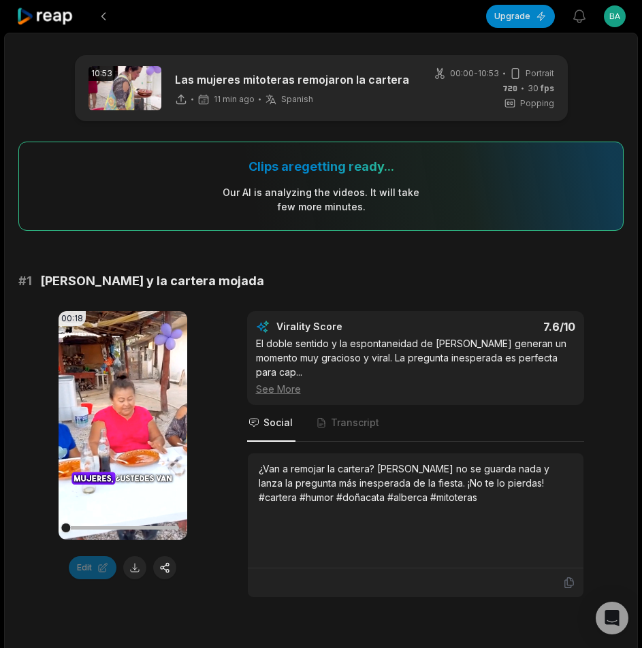 This screenshot has height=648, width=642. What do you see at coordinates (234, 99) in the screenshot?
I see `span: 11 min ago` at bounding box center [234, 99].